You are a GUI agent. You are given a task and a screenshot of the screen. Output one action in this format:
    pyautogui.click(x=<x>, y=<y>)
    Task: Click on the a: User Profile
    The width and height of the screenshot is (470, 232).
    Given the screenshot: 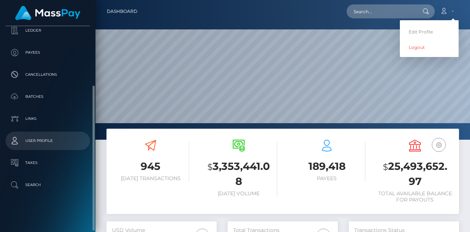 What is the action you would take?
    pyautogui.click(x=48, y=141)
    